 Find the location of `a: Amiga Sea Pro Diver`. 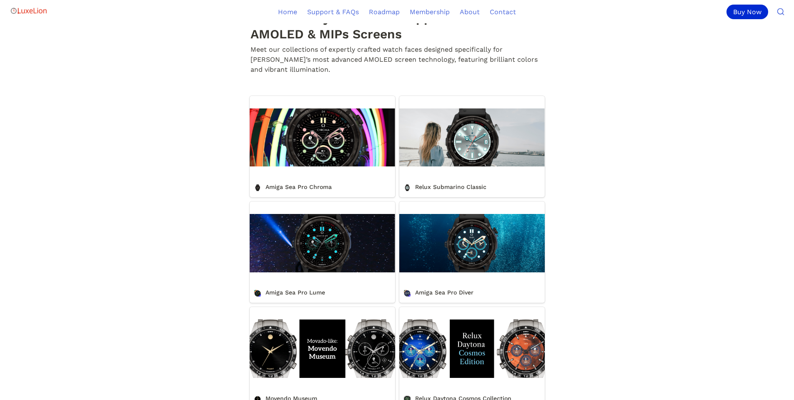

a: Amiga Sea Pro Diver is located at coordinates (472, 252).